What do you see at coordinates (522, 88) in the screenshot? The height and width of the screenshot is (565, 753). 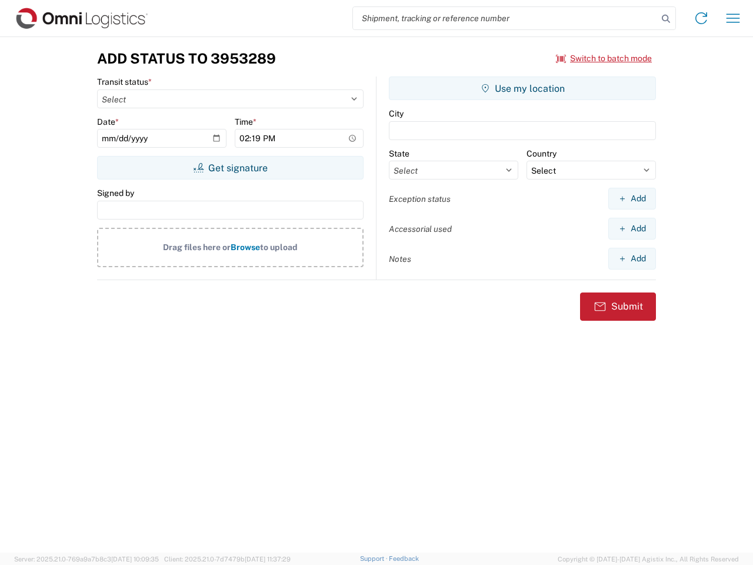 I see `button: Use my location` at bounding box center [522, 88].